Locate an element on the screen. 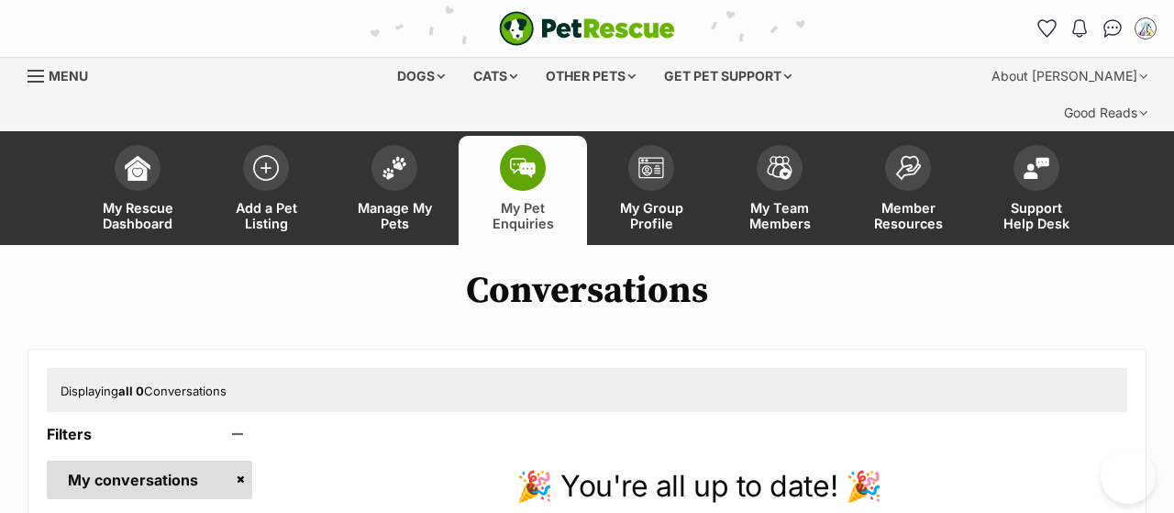 This screenshot has height=513, width=1174. img: member-resources-icon-8e73f808a243e03378d46382f2149f9095a855e16c252ad45f914b54edf8863c.svg is located at coordinates (908, 167).